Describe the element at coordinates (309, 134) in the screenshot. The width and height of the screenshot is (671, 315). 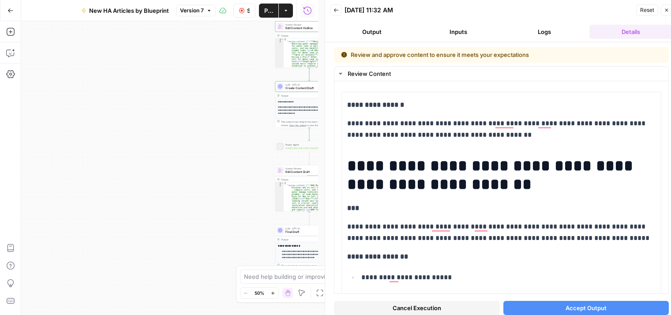
I see `g: Edge from step_12 to step_13` at that location.